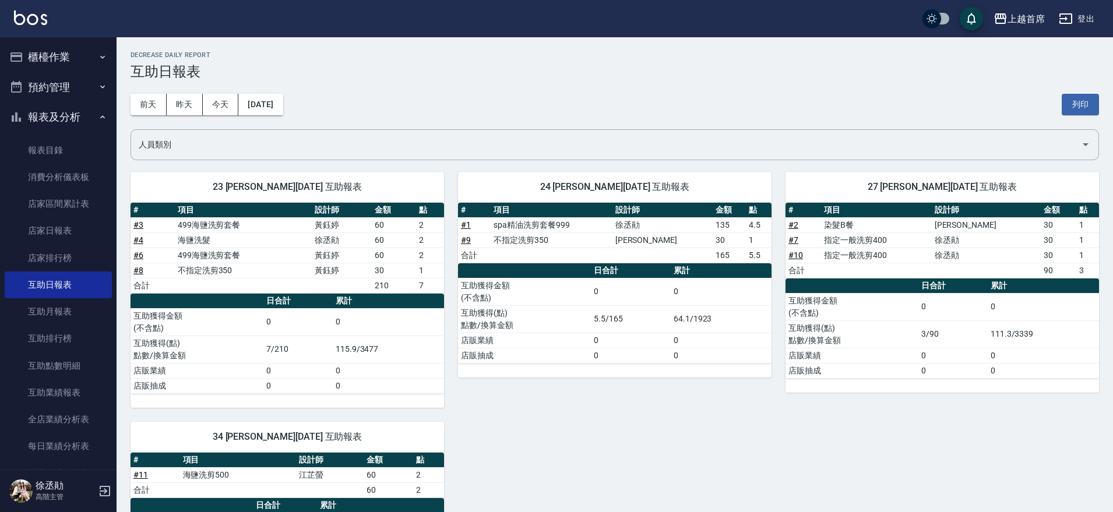 The height and width of the screenshot is (512, 1113). I want to click on td: 不指定洗剪350, so click(551, 240).